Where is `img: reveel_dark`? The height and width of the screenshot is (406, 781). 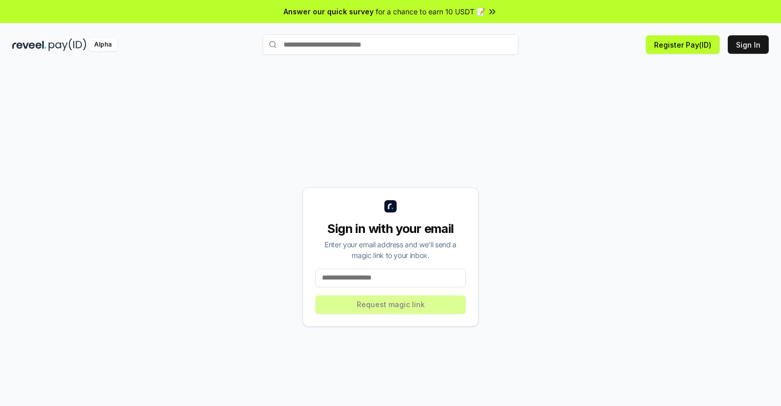 img: reveel_dark is located at coordinates (29, 45).